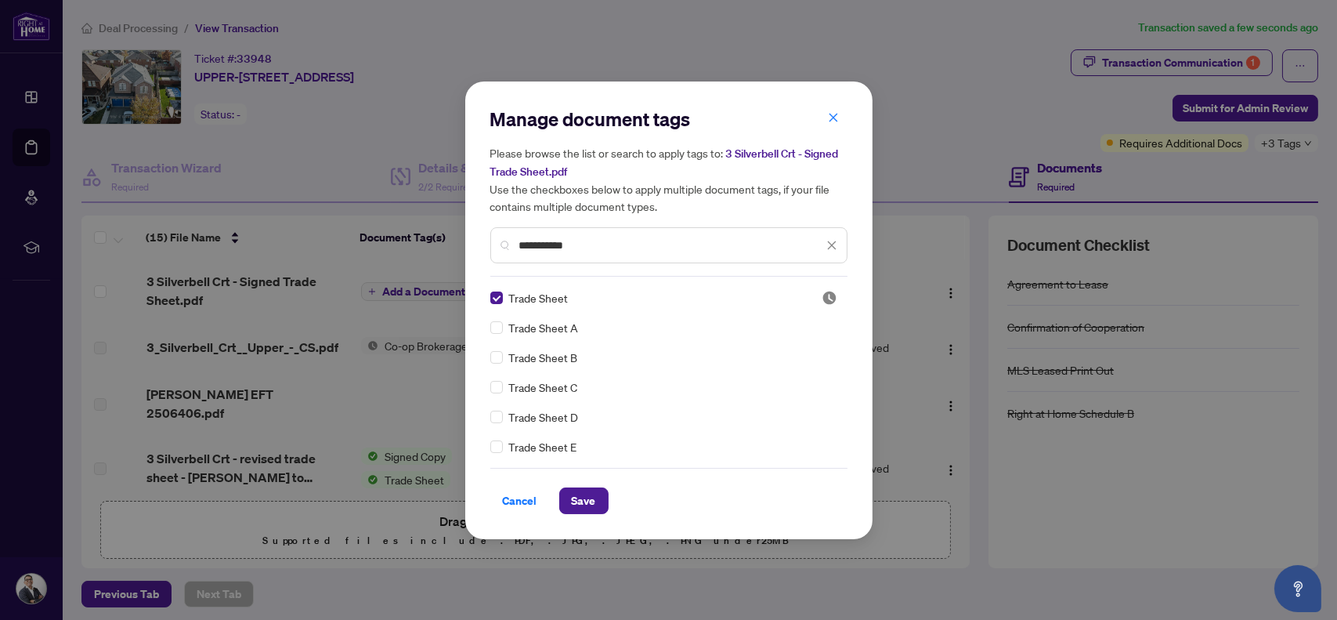 The height and width of the screenshot is (620, 1337). Describe the element at coordinates (669, 119) in the screenshot. I see `h2: Manage document tags` at that location.